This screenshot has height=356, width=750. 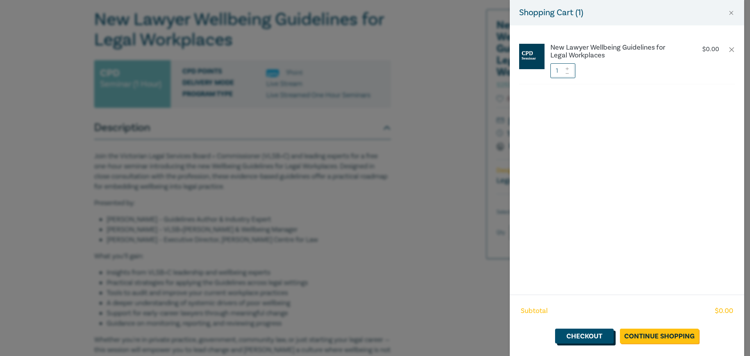 What do you see at coordinates (731, 13) in the screenshot?
I see `button: Close` at bounding box center [731, 13].